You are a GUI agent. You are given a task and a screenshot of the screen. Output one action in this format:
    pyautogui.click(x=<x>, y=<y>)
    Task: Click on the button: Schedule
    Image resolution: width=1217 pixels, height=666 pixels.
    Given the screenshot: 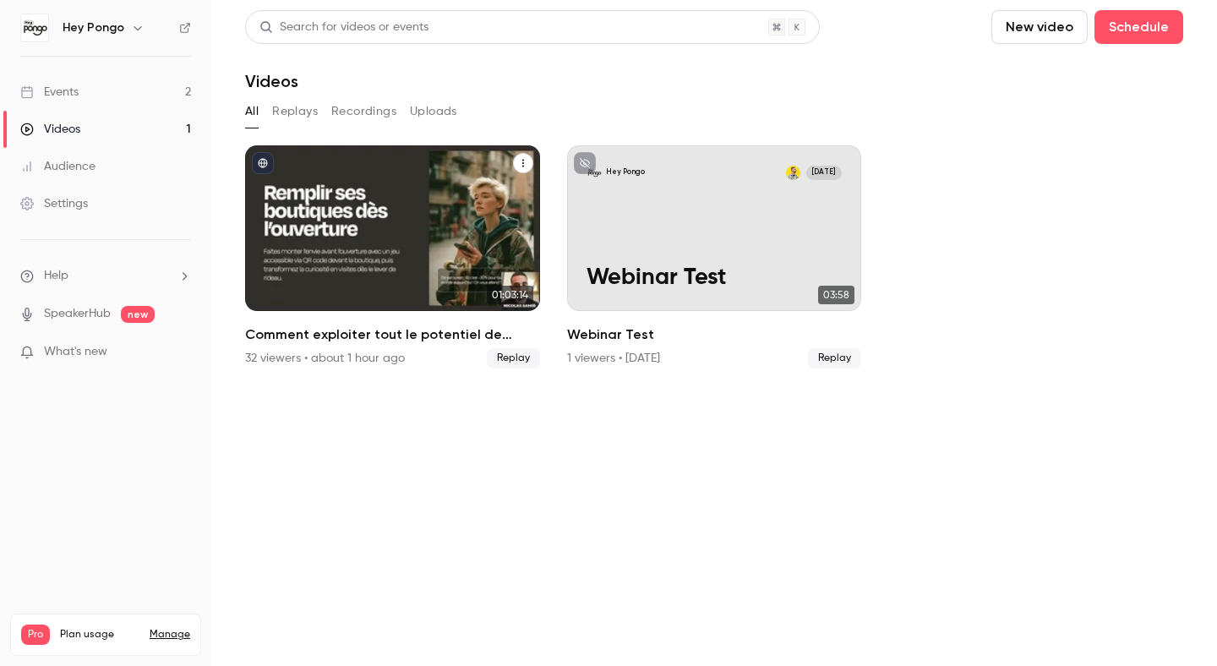 What is the action you would take?
    pyautogui.click(x=1138, y=27)
    